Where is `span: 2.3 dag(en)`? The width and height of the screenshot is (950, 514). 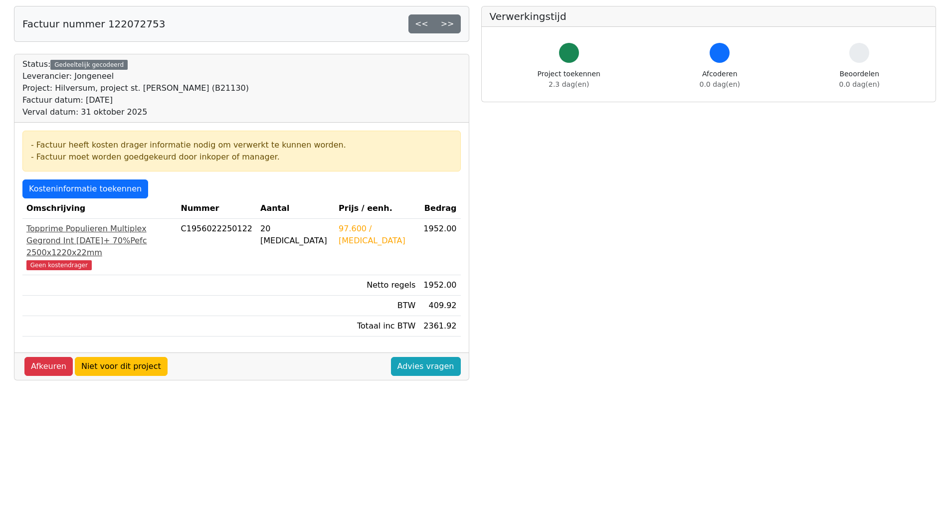
span: 2.3 dag(en) is located at coordinates (569, 84).